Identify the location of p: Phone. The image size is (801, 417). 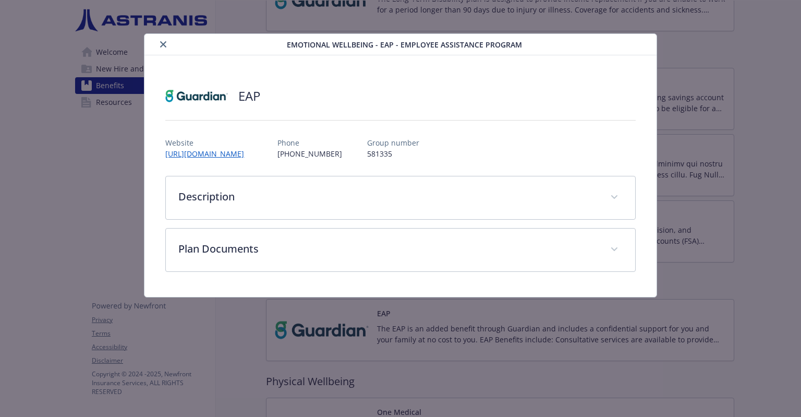
(310, 142).